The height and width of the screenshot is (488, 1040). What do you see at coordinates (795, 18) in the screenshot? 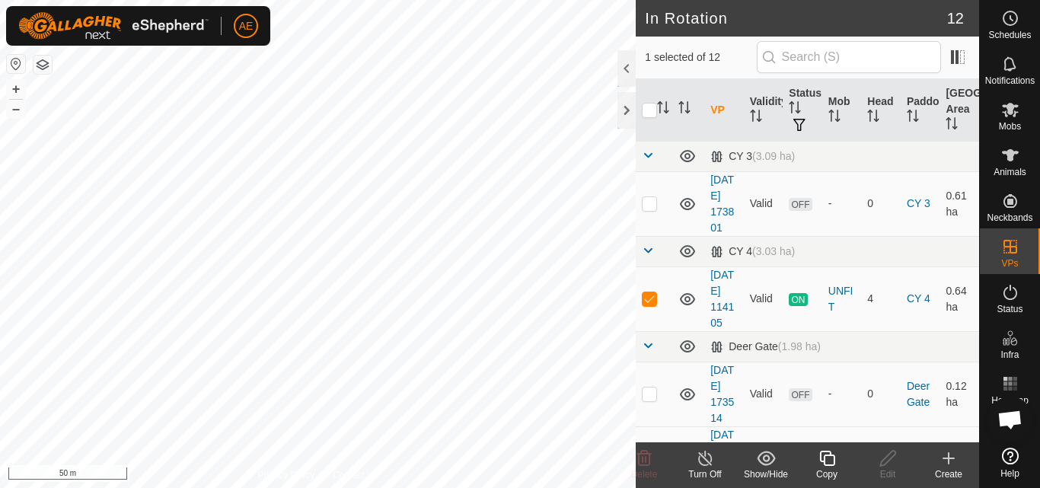
I see `h2: In Rotation` at bounding box center [795, 18].